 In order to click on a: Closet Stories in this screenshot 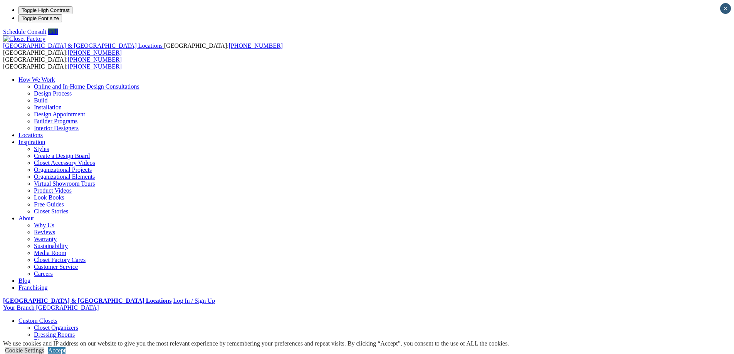, I will do `click(51, 211)`.